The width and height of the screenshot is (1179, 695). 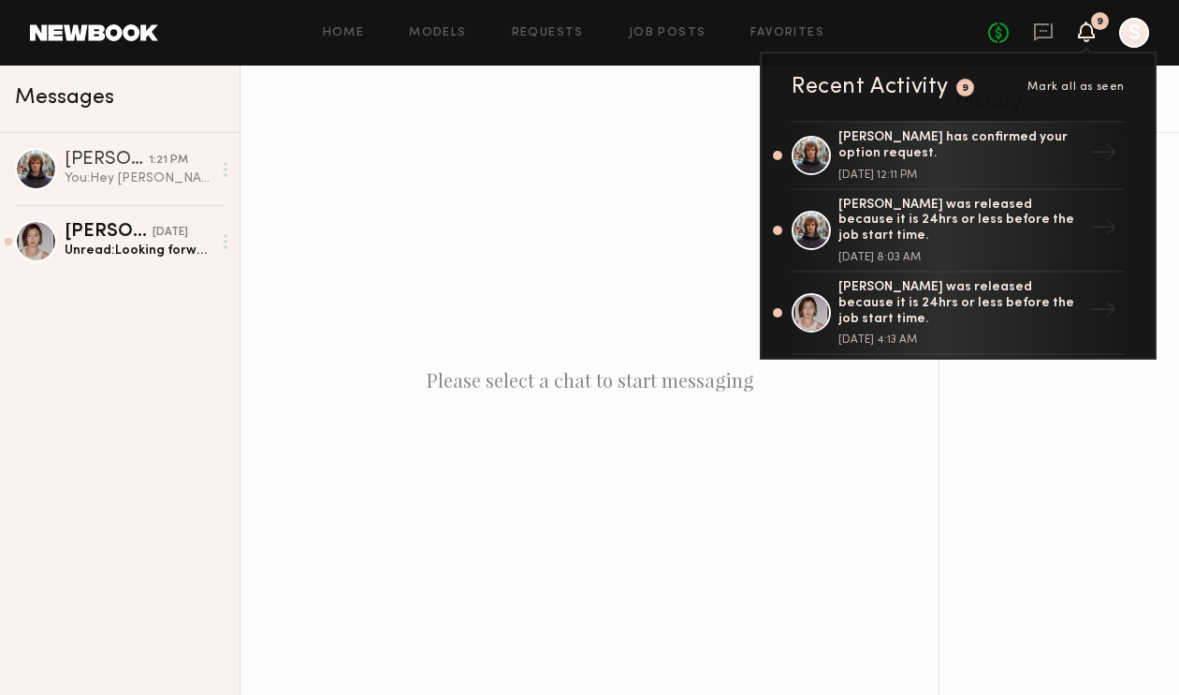 What do you see at coordinates (168, 160) in the screenshot?
I see `div: 1:21 PM` at bounding box center [168, 160].